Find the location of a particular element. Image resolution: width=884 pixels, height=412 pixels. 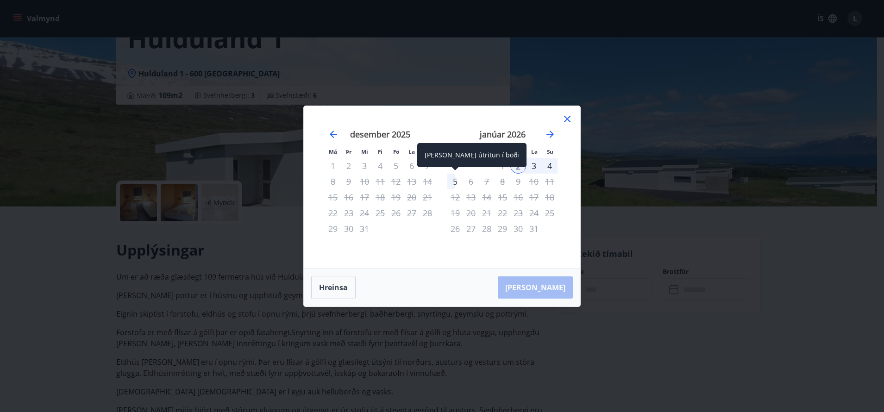

td: Not available. þriðjudagur, 9. desember 2025 is located at coordinates (349, 182).